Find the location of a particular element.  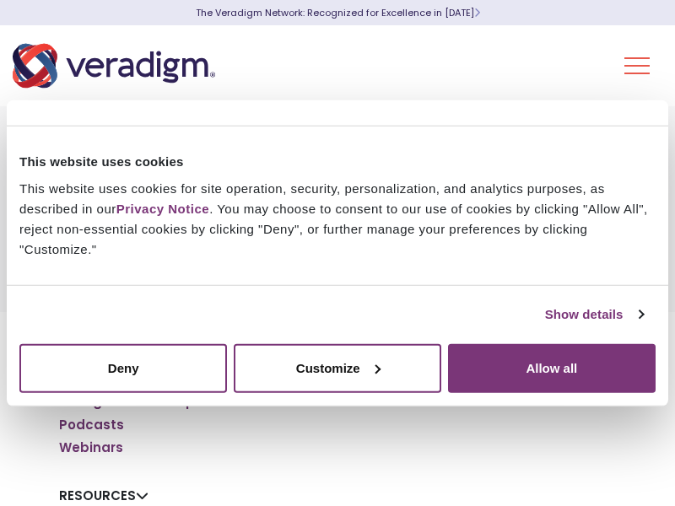

a: Resources is located at coordinates (104, 495).